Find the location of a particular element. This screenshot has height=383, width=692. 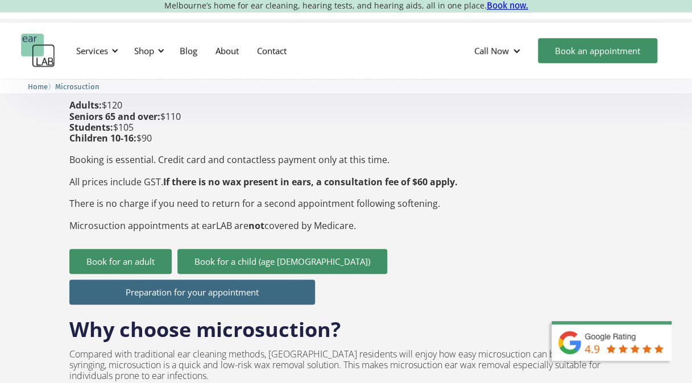

h2: Why choose microsuction? is located at coordinates (205, 324).